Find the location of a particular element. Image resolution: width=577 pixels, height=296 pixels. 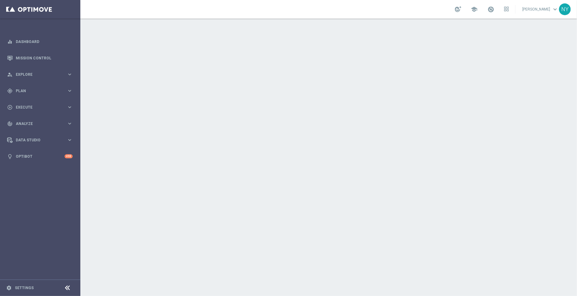

span: Analyze is located at coordinates (41, 124).